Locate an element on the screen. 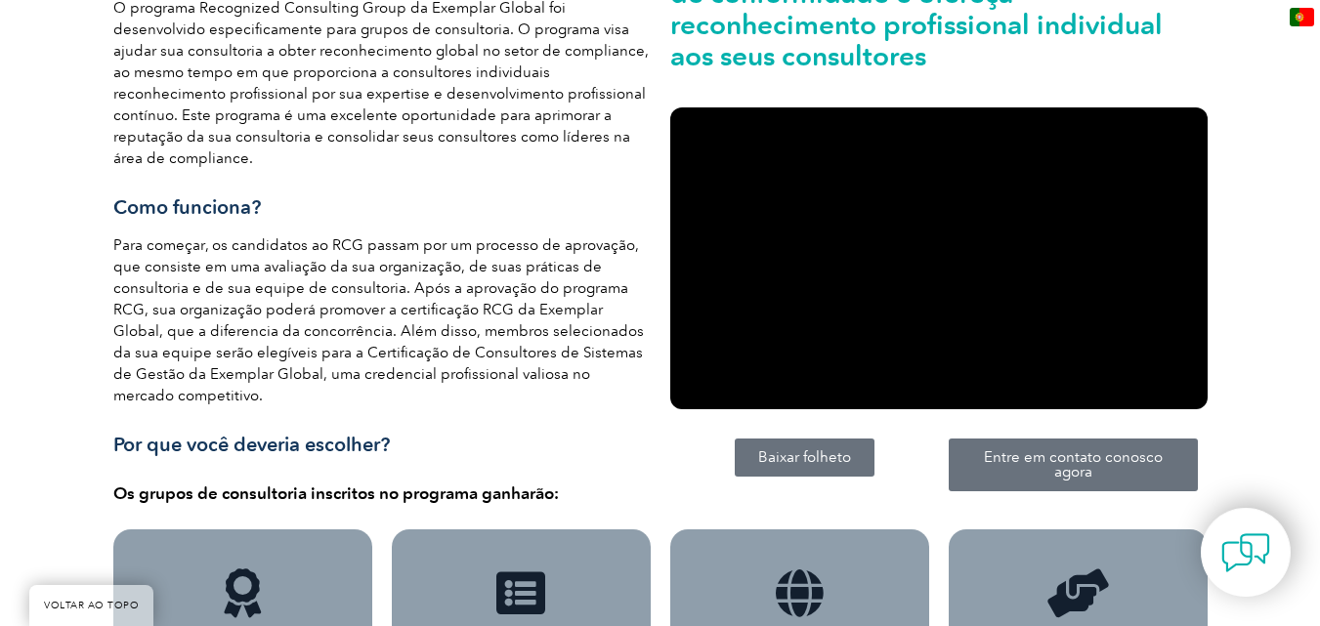 The height and width of the screenshot is (626, 1320). a: Baixar folheto is located at coordinates (804, 457).